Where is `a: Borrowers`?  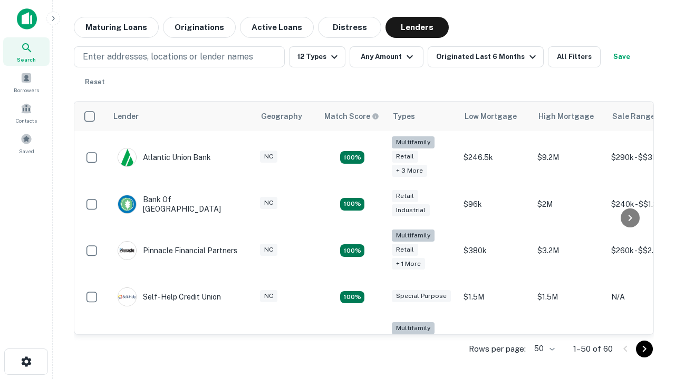
a: Borrowers is located at coordinates (26, 82).